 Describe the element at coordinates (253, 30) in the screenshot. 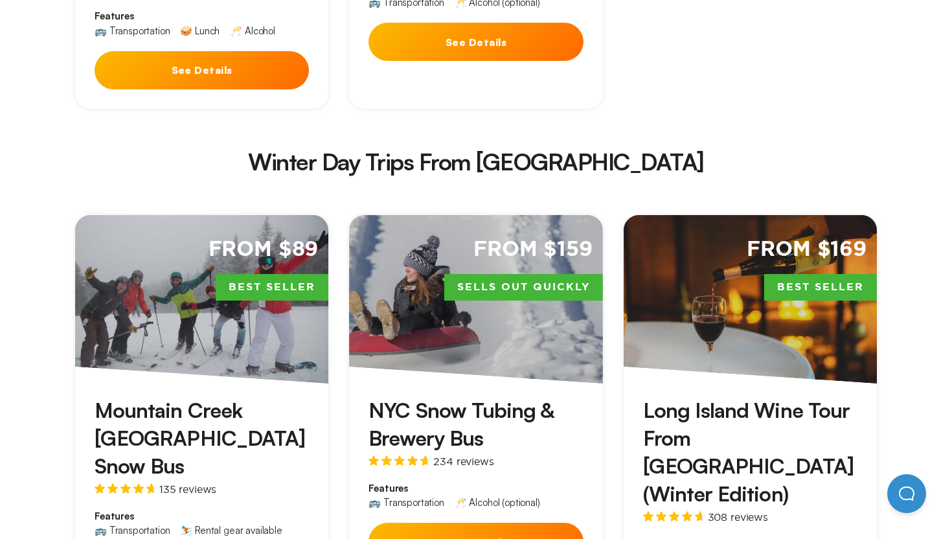

I see `div: 🥂 Alcohol` at that location.